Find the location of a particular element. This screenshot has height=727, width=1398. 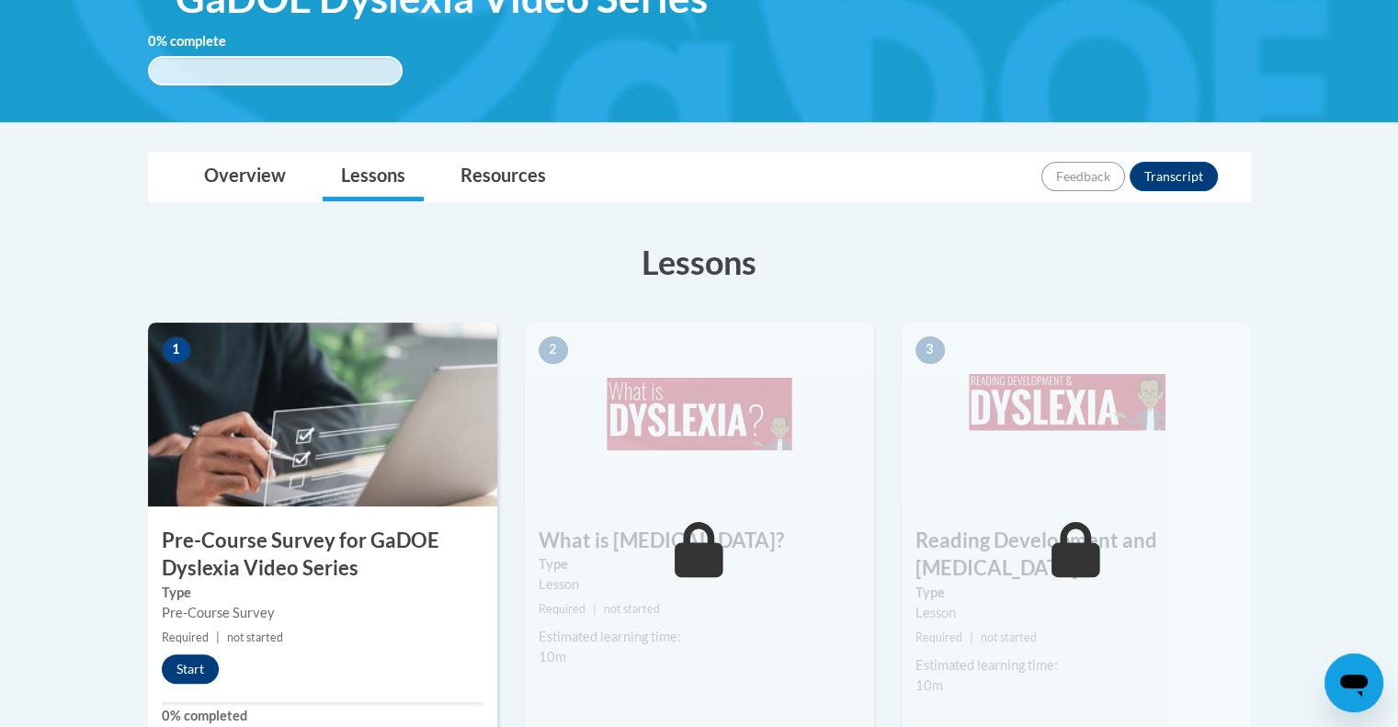

span: 1 is located at coordinates (176, 350).